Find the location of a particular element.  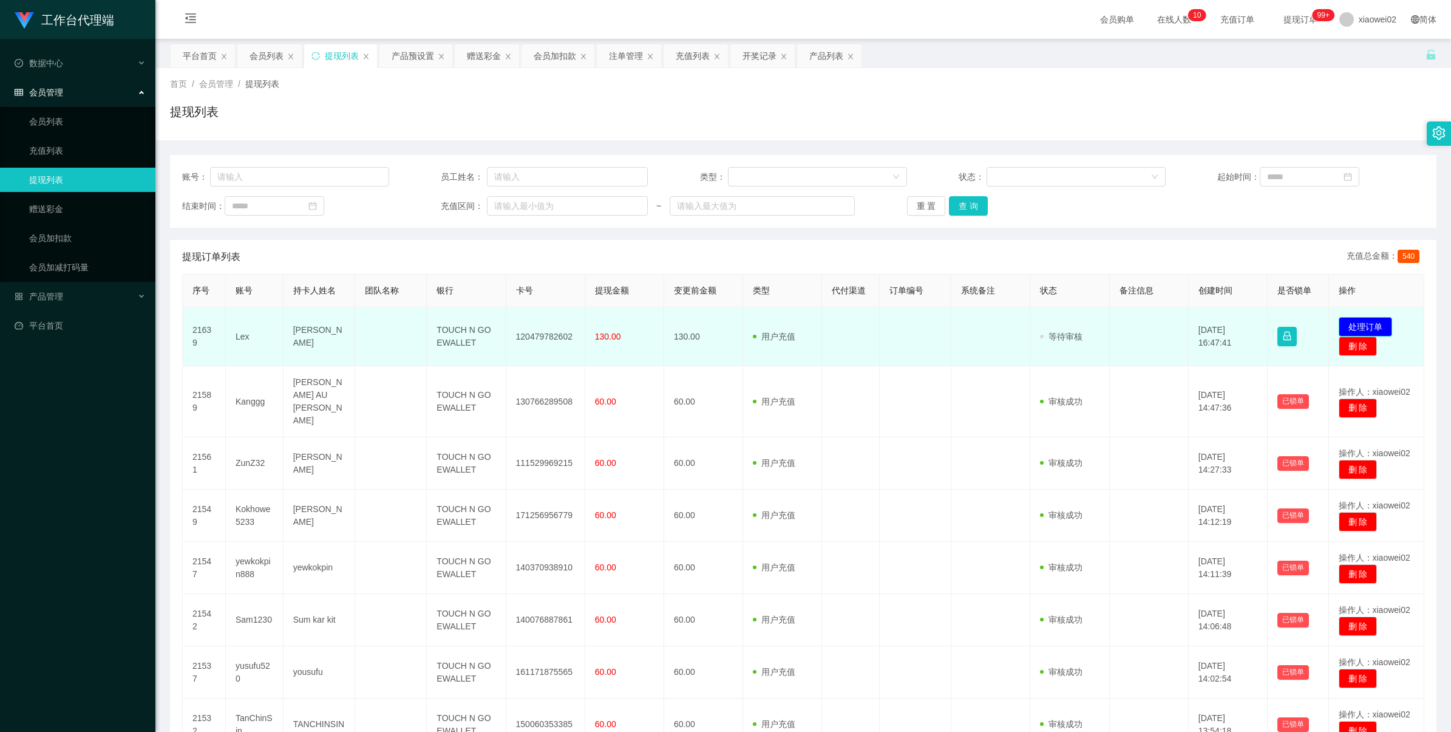

span: 操作 is located at coordinates (1347, 290).